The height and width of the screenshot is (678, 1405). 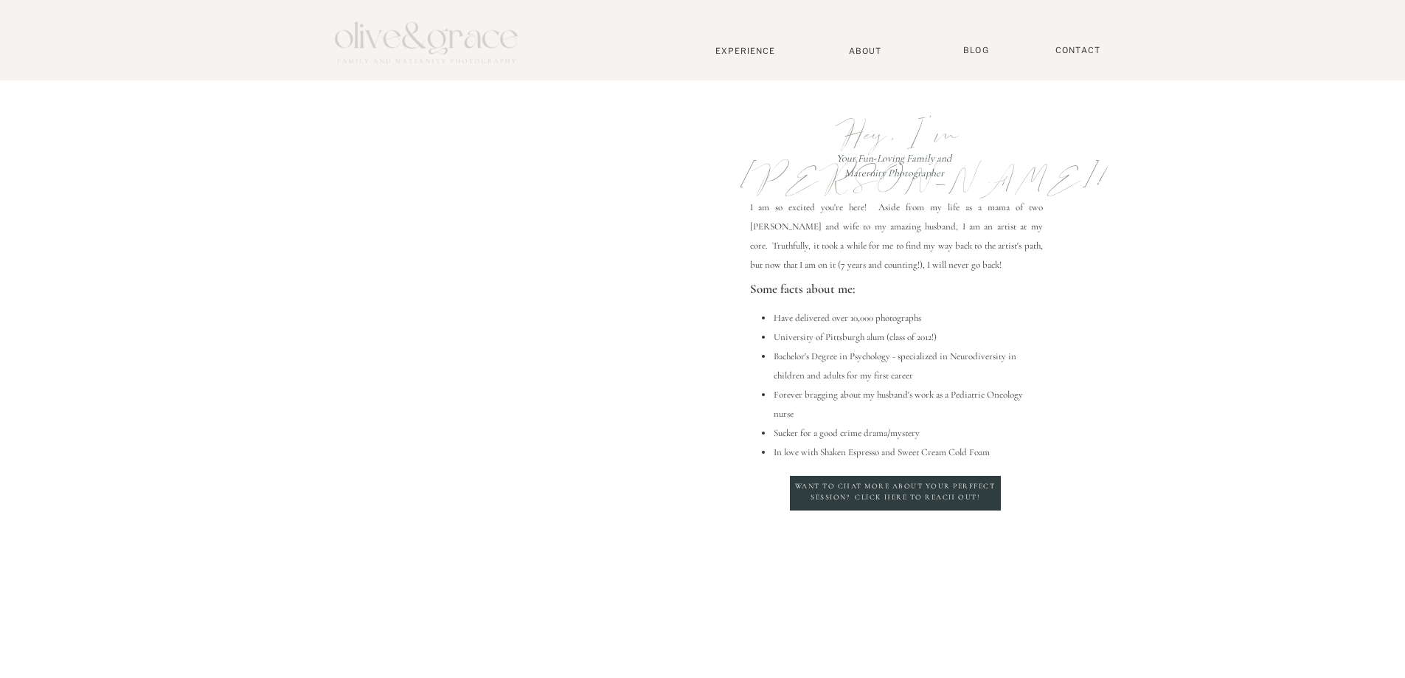 What do you see at coordinates (908, 452) in the screenshot?
I see `li: In love with Shaken Espresso and Sweet Cream Cold Foam` at bounding box center [908, 452].